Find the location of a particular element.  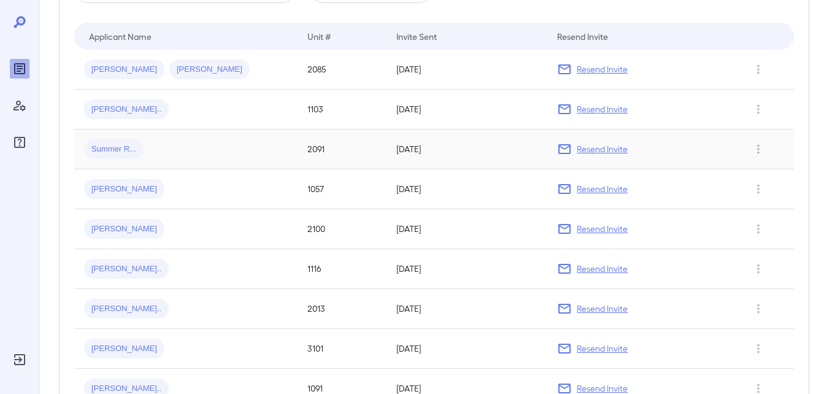

td: 2013 is located at coordinates (342, 308).